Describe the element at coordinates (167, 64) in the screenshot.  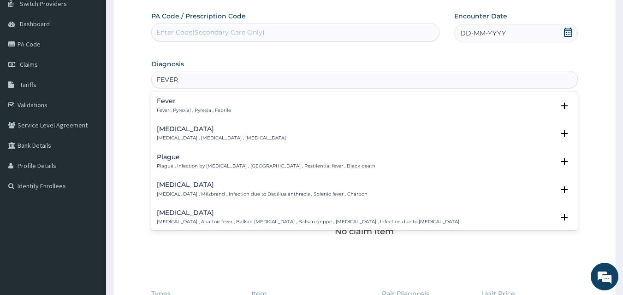
I see `label: Diagnosis` at that location.